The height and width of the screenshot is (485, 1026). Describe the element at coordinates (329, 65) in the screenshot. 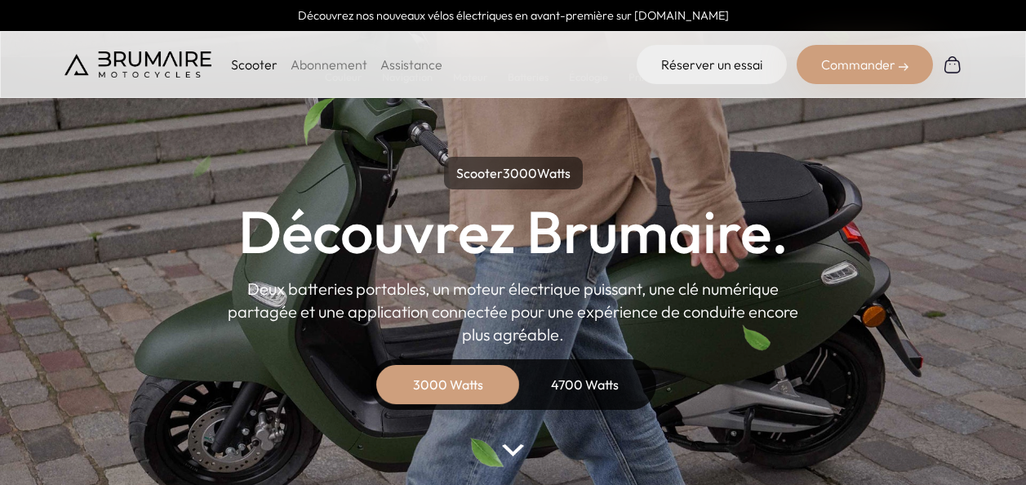

I see `a: Abonnement` at that location.